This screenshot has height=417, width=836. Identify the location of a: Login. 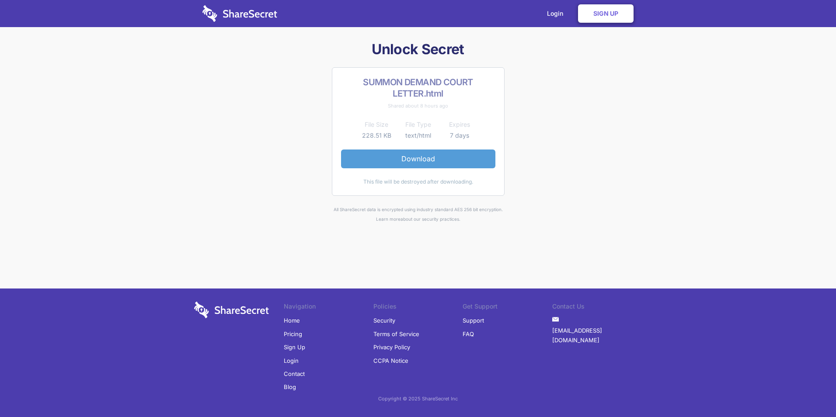
(291, 361).